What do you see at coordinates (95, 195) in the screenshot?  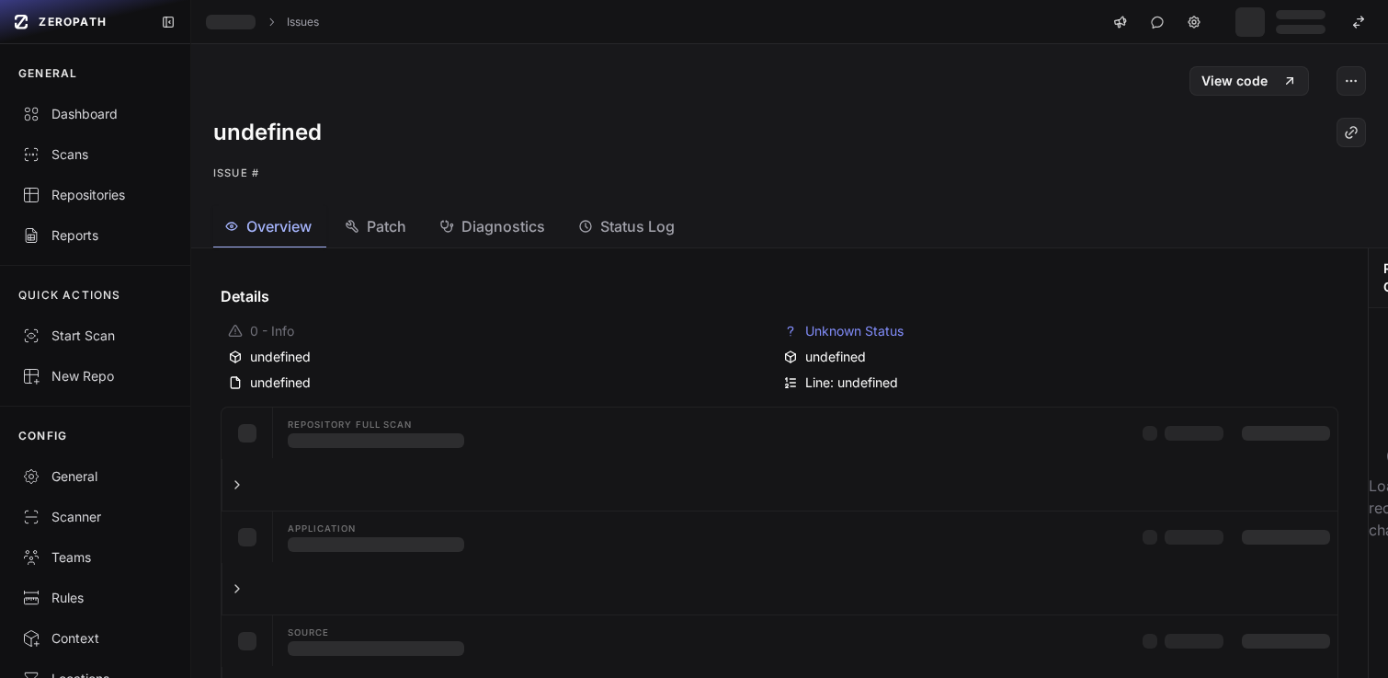 I see `div: Repositories` at bounding box center [95, 195].